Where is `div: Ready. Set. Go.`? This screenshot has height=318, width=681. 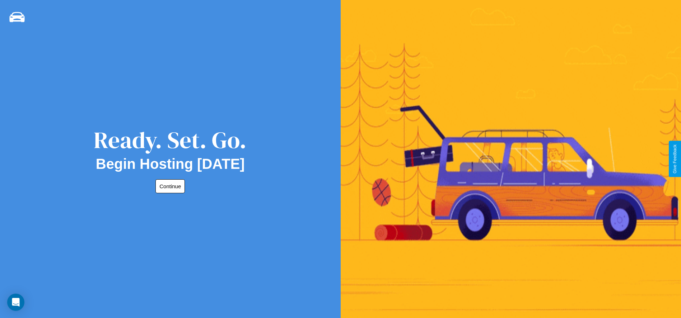 div: Ready. Set. Go. is located at coordinates (170, 140).